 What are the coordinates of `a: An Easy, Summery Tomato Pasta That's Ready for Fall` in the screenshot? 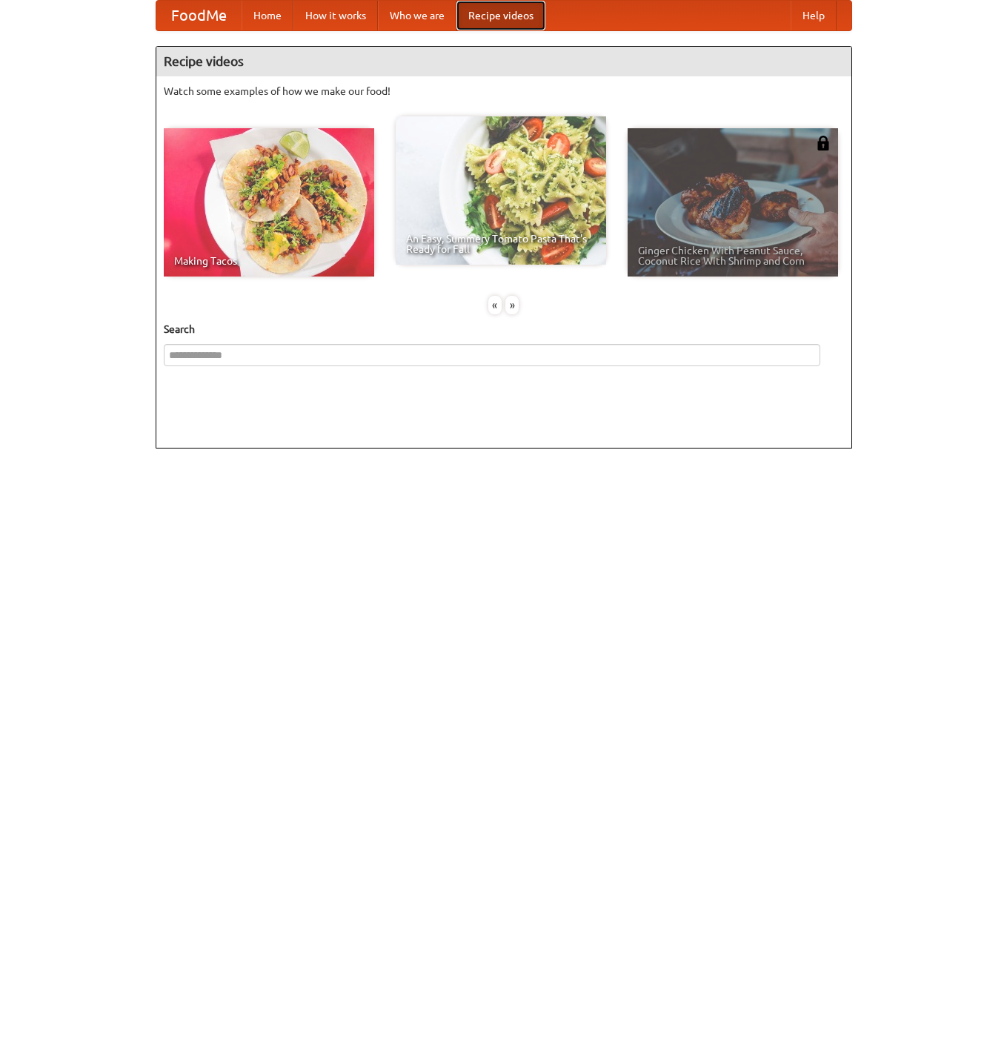 It's located at (501, 191).